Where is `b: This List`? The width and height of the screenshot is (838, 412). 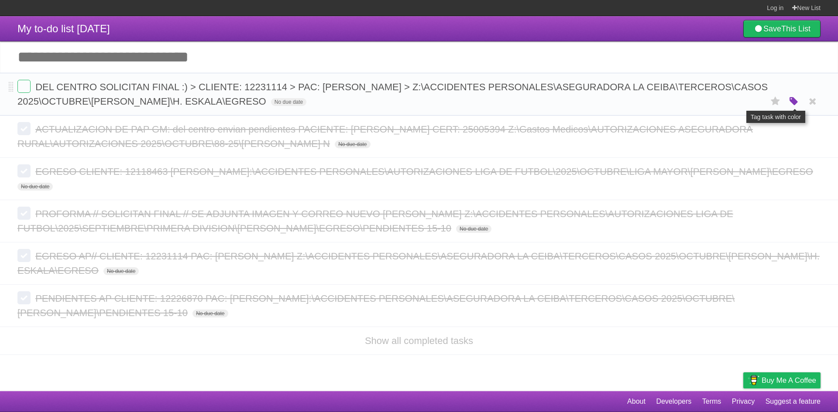 b: This List is located at coordinates (795, 29).